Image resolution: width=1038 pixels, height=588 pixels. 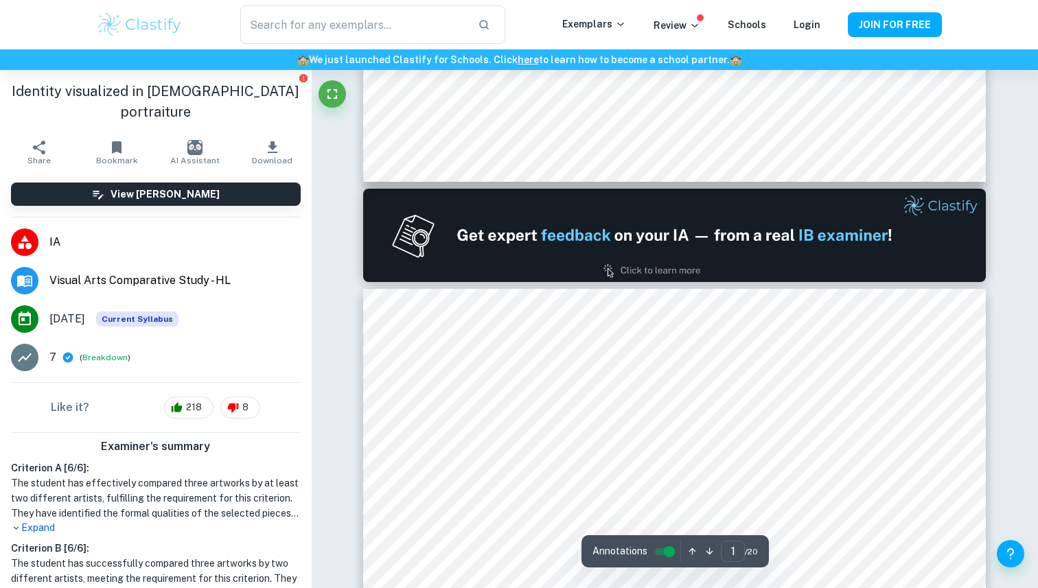 I want to click on span: IA, so click(x=175, y=242).